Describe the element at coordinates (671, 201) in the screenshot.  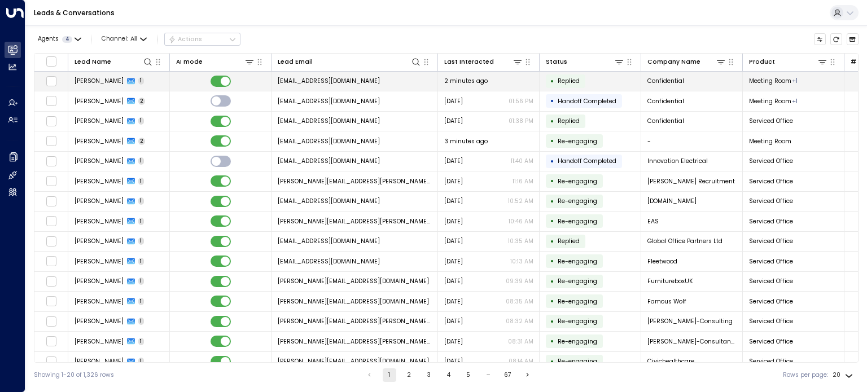
I see `span: jpr-group.com` at that location.